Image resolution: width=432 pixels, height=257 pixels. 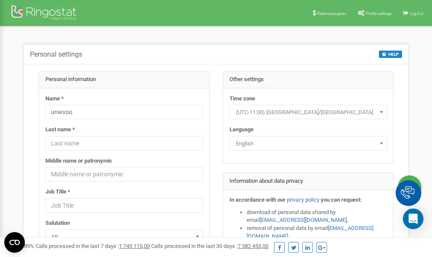 What do you see at coordinates (309, 112) in the screenshot?
I see `span: (UTC-11:00) Pacific/Midway` at bounding box center [309, 112].